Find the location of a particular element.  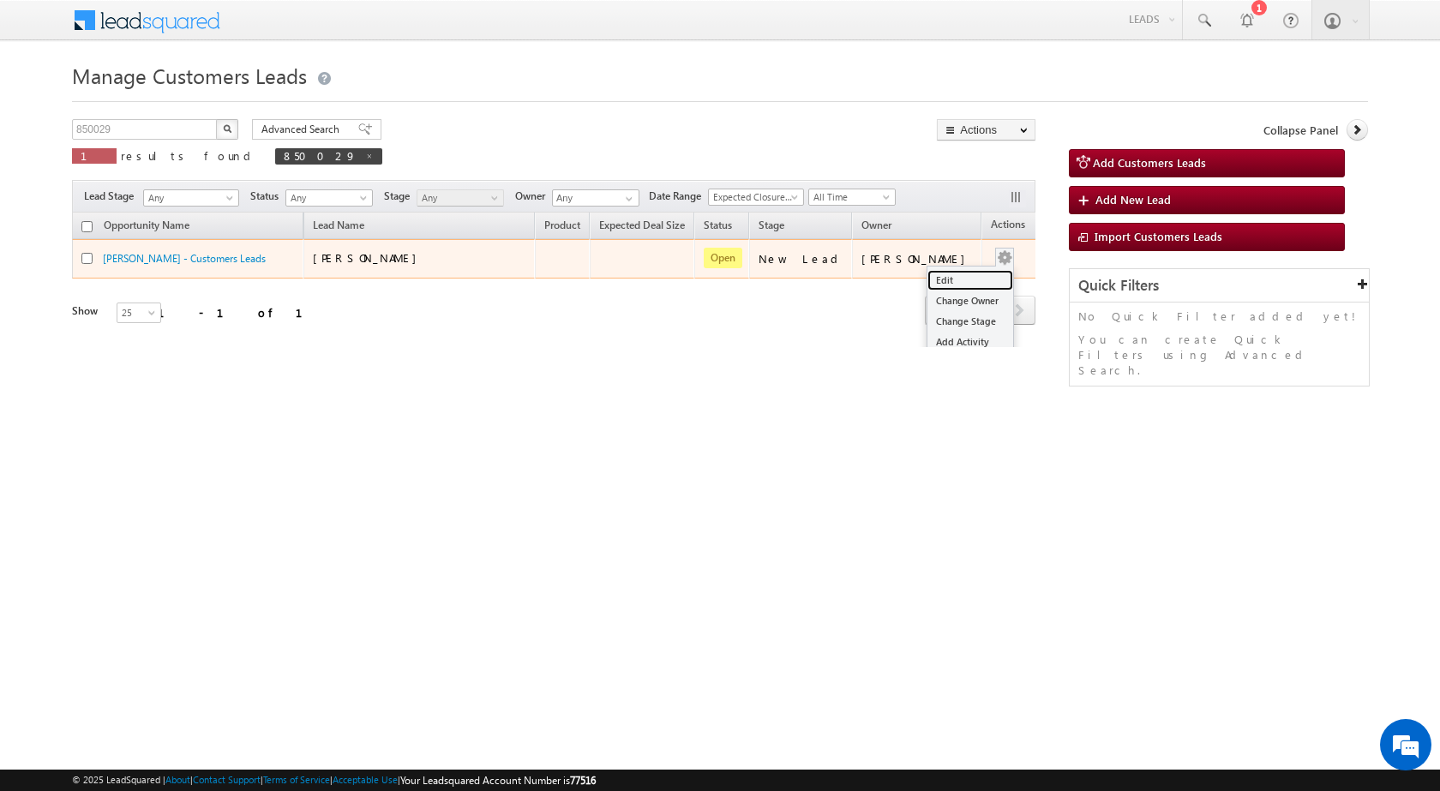

span: Import Customers Leads is located at coordinates (1158, 236).